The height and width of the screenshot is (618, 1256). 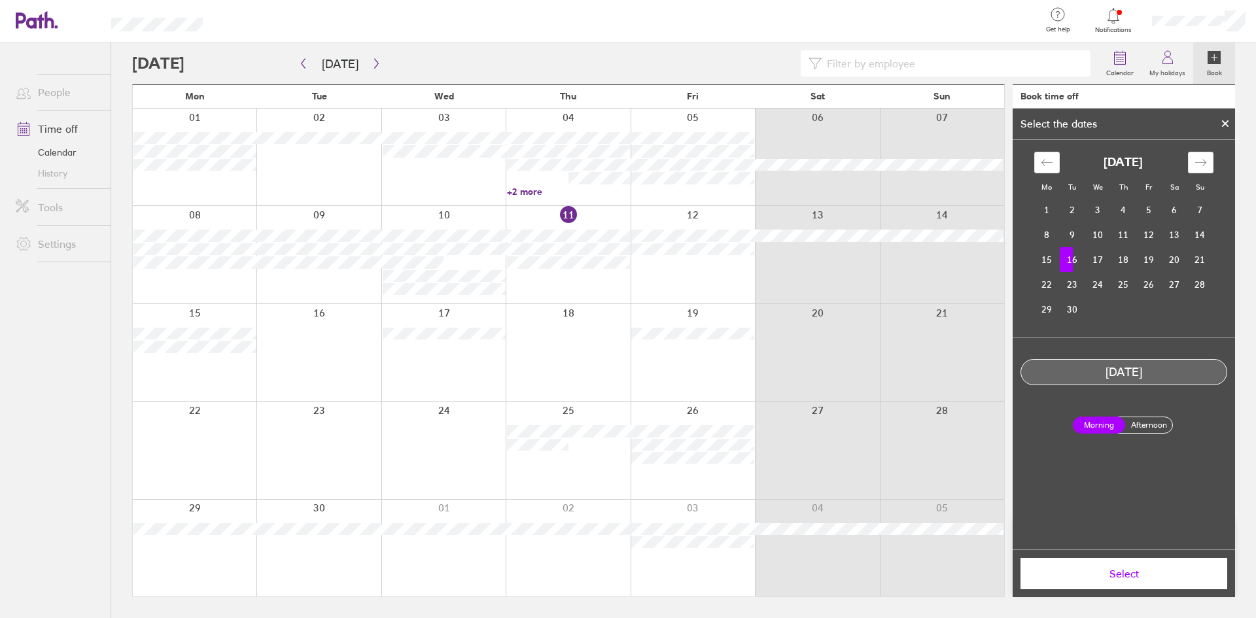 I want to click on td: Thursday, September 18, 2025, so click(x=1123, y=260).